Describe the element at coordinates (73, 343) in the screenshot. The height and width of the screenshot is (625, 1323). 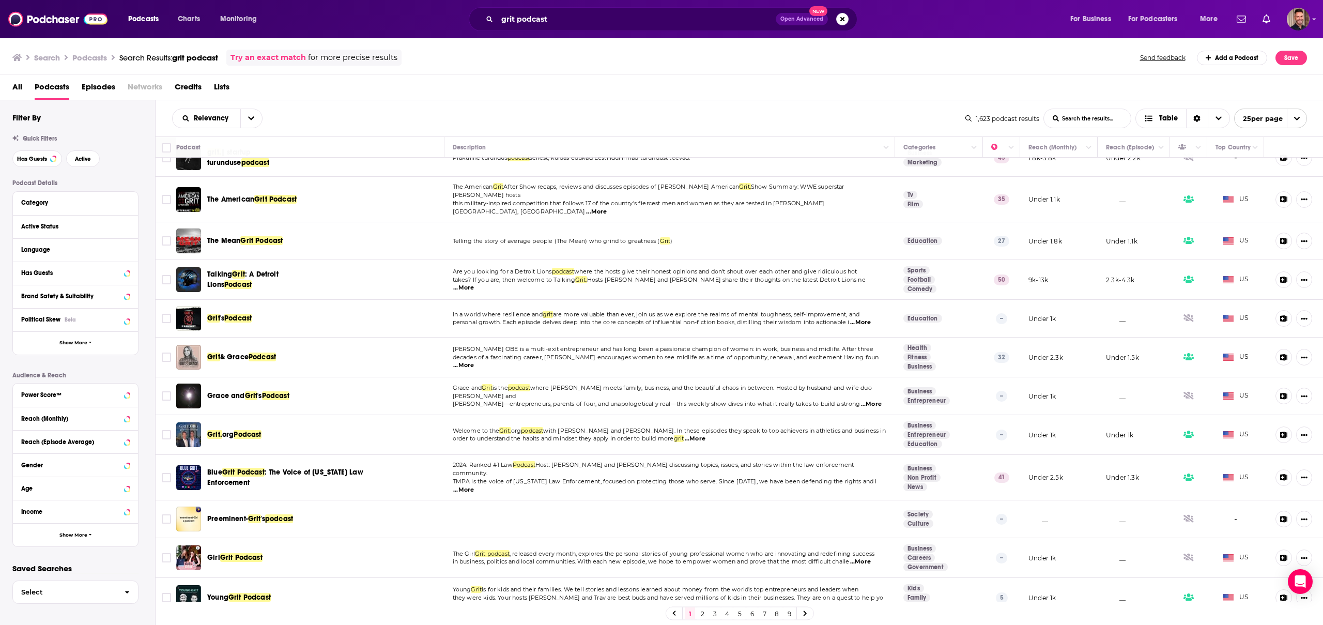
I see `span: Show More` at that location.